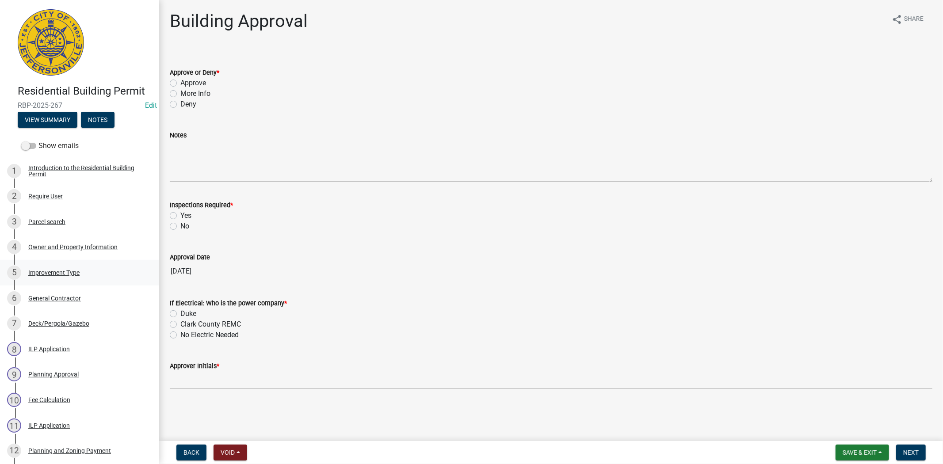  Describe the element at coordinates (54, 273) in the screenshot. I see `div: Improvement Type` at that location.